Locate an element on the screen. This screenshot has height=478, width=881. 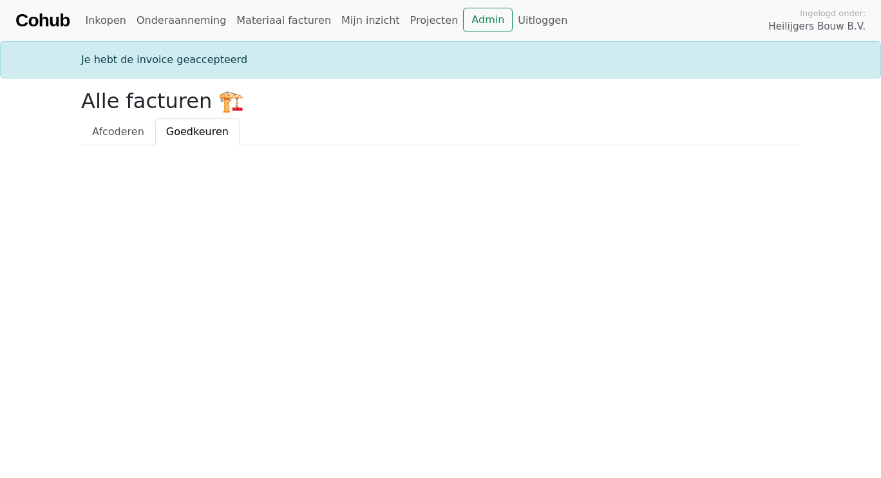
a: Uitloggen is located at coordinates (542, 21).